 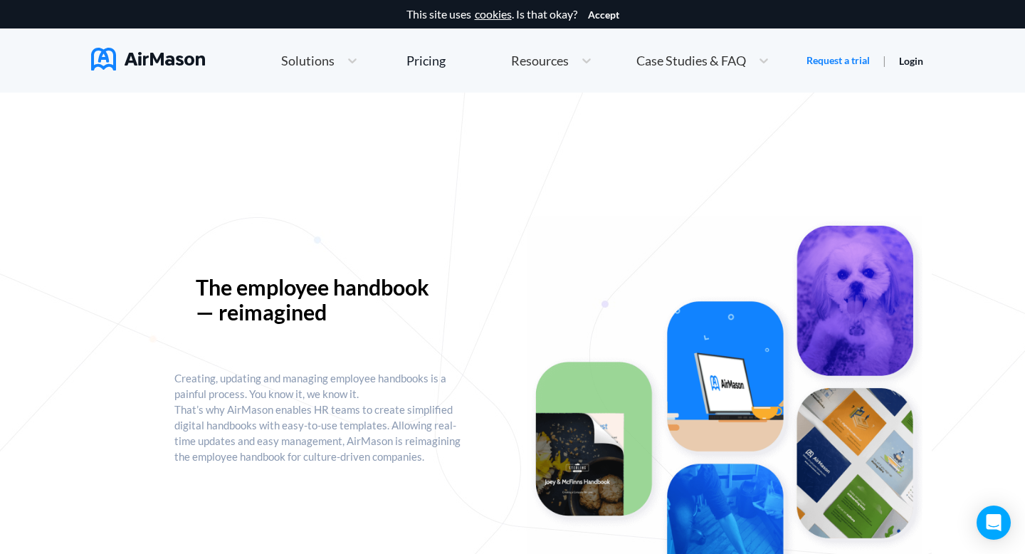 I want to click on p: The employee handbook — reimagined, so click(x=320, y=300).